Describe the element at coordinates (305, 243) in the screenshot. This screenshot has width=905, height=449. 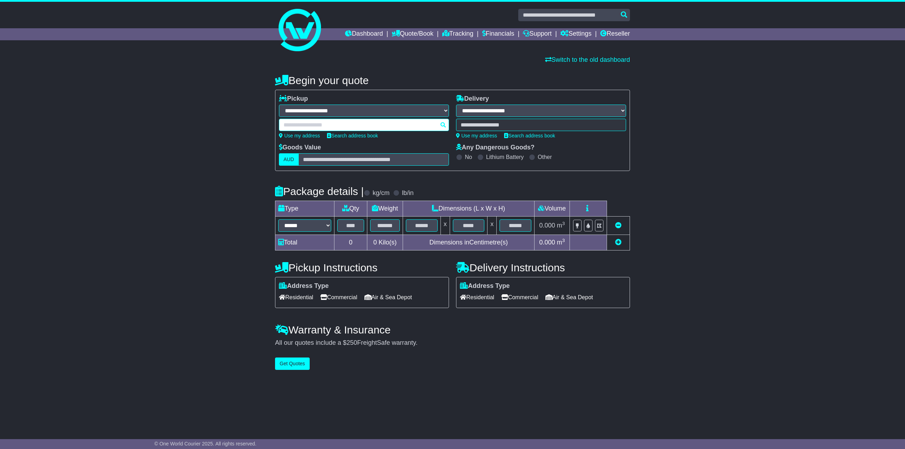
I see `td: Total` at that location.